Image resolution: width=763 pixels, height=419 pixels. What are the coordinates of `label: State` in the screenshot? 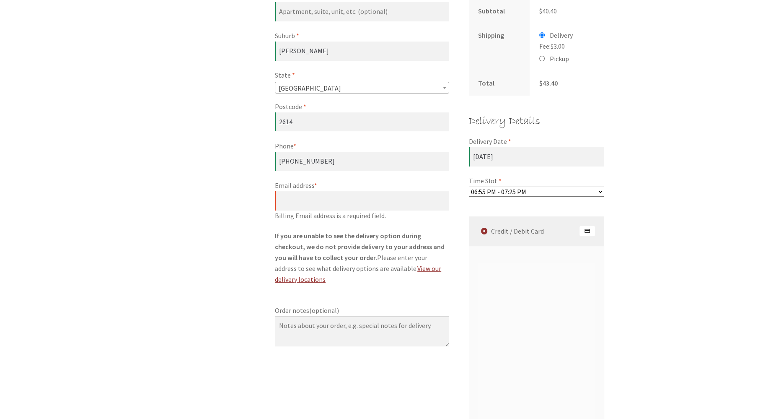 It's located at (362, 75).